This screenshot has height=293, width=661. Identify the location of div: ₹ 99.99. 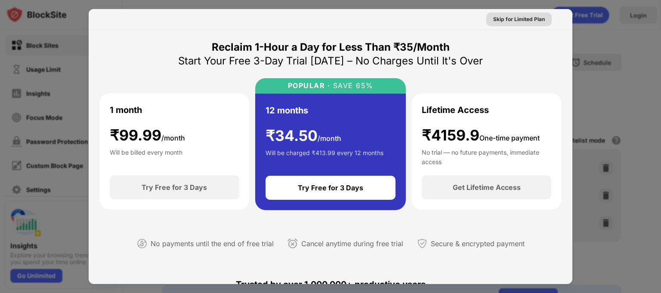
(147, 136).